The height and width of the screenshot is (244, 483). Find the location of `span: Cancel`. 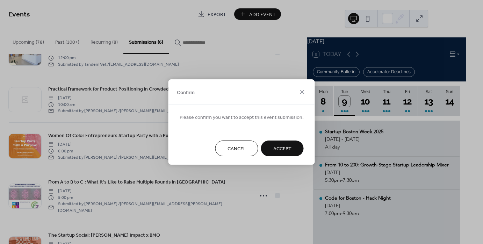

span: Cancel is located at coordinates (237, 149).